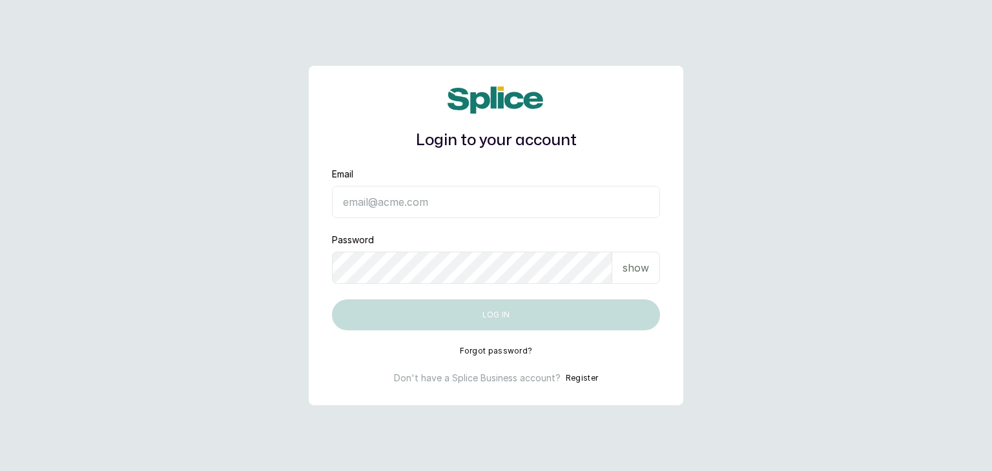 The width and height of the screenshot is (992, 471). Describe the element at coordinates (496, 141) in the screenshot. I see `h1: Login to your account` at that location.